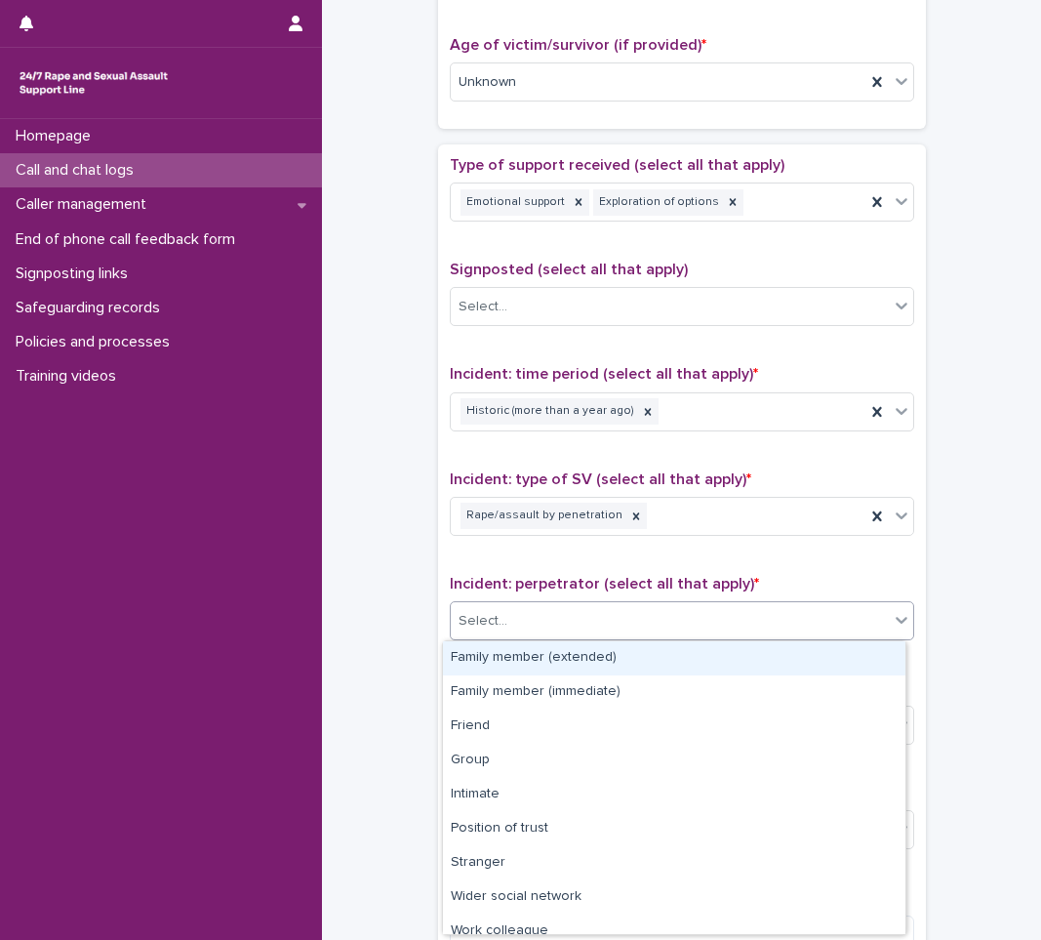 The width and height of the screenshot is (1041, 940). Describe the element at coordinates (514, 202) in the screenshot. I see `div: Emotional support` at that location.